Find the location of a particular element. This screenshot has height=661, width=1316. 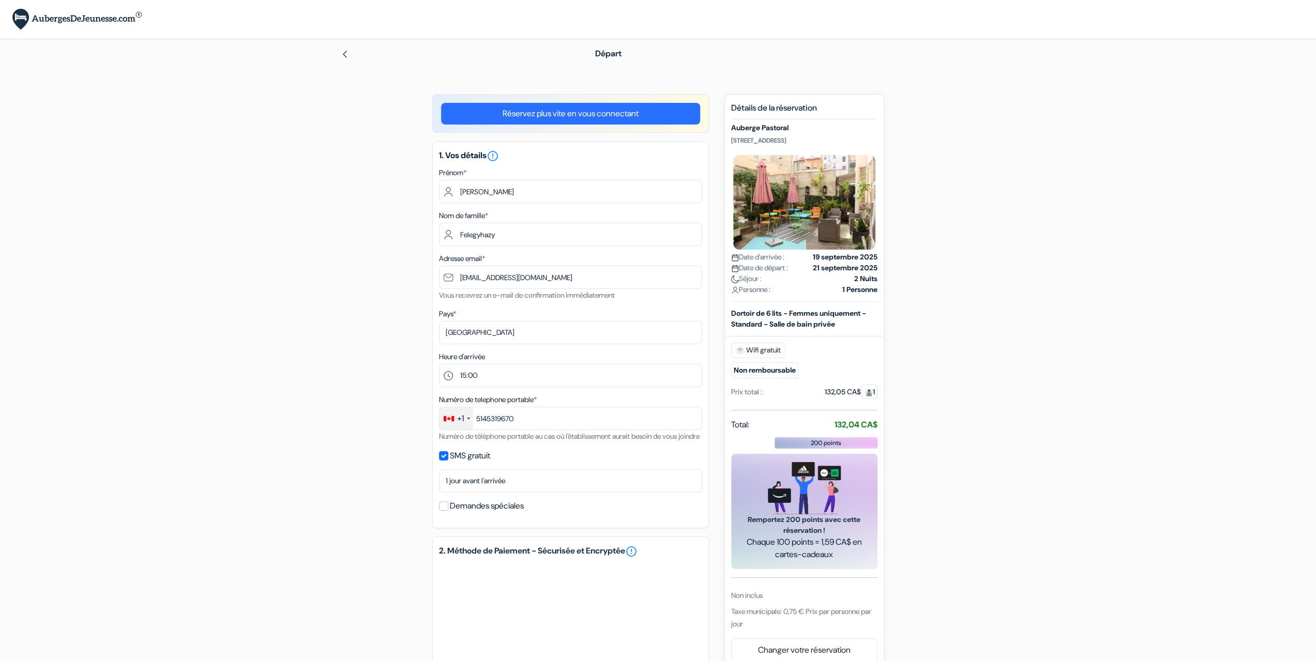

span: Remportez 200 points avec cette réservation ! is located at coordinates (804, 525).